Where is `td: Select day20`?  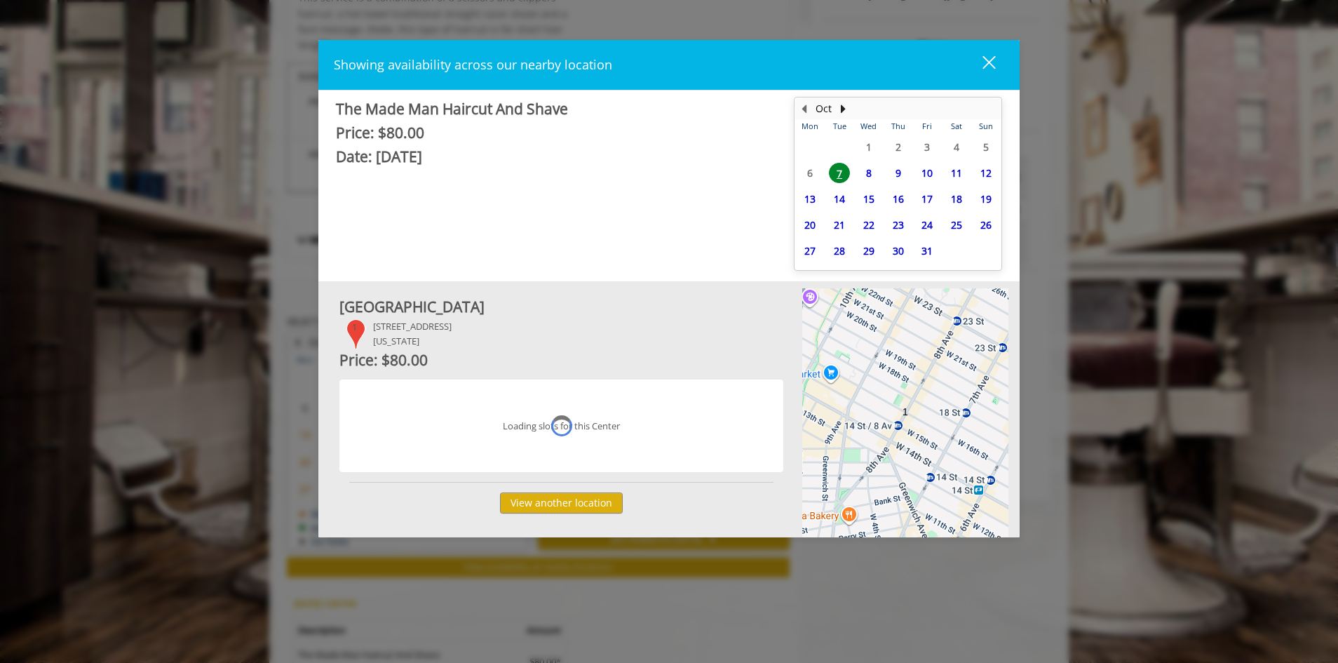 td: Select day20 is located at coordinates (810, 224).